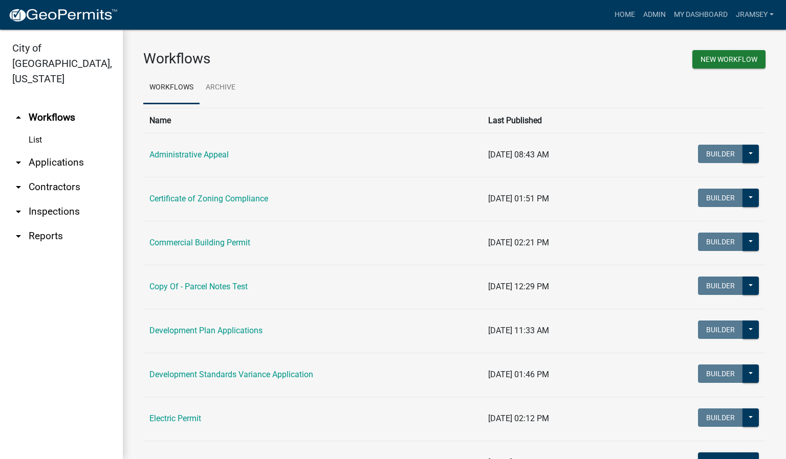  Describe the element at coordinates (700, 15) in the screenshot. I see `a: My Dashboard` at that location.